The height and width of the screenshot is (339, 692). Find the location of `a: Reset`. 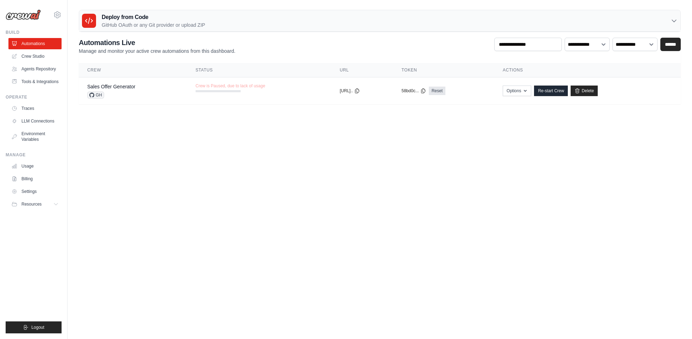

a: Reset is located at coordinates (437, 91).